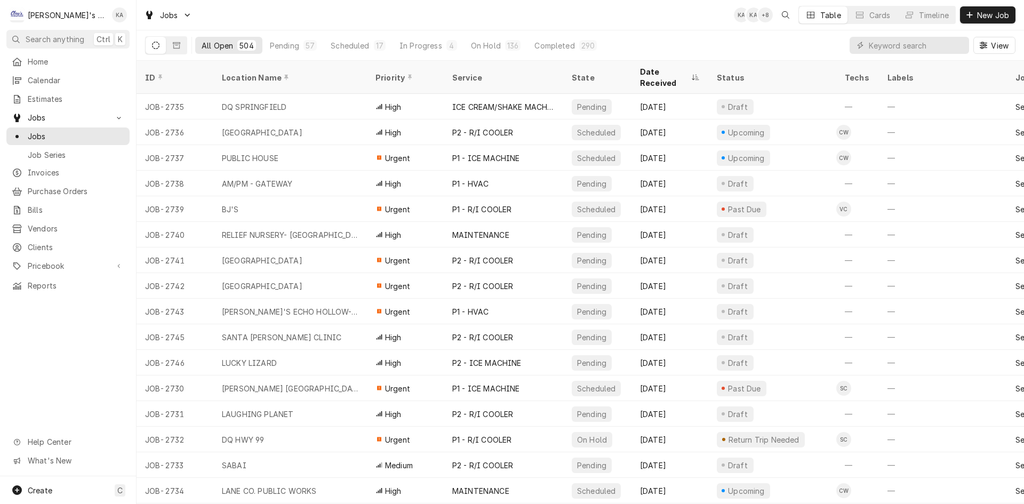 This screenshot has width=1024, height=504. Describe the element at coordinates (598, 77) in the screenshot. I see `div: State` at that location.